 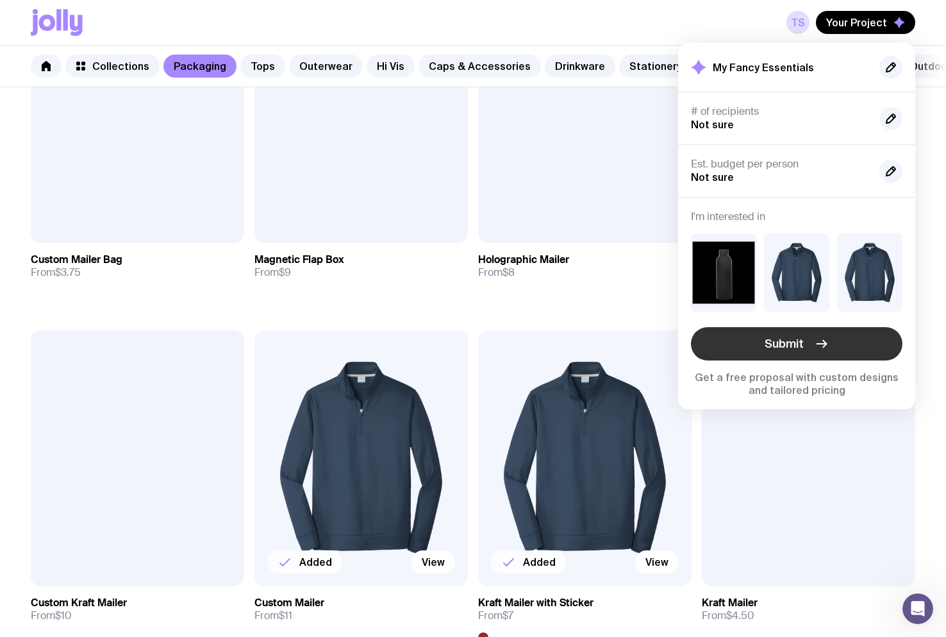 I want to click on span: Submit, so click(x=784, y=344).